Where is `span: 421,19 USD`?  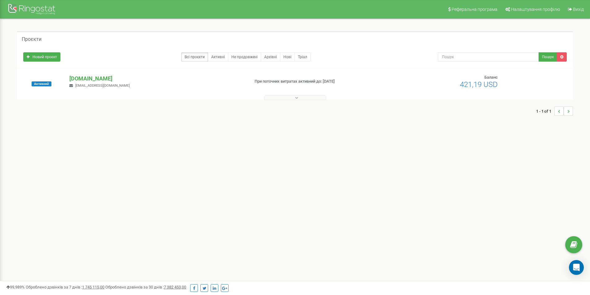
span: 421,19 USD is located at coordinates (478, 84).